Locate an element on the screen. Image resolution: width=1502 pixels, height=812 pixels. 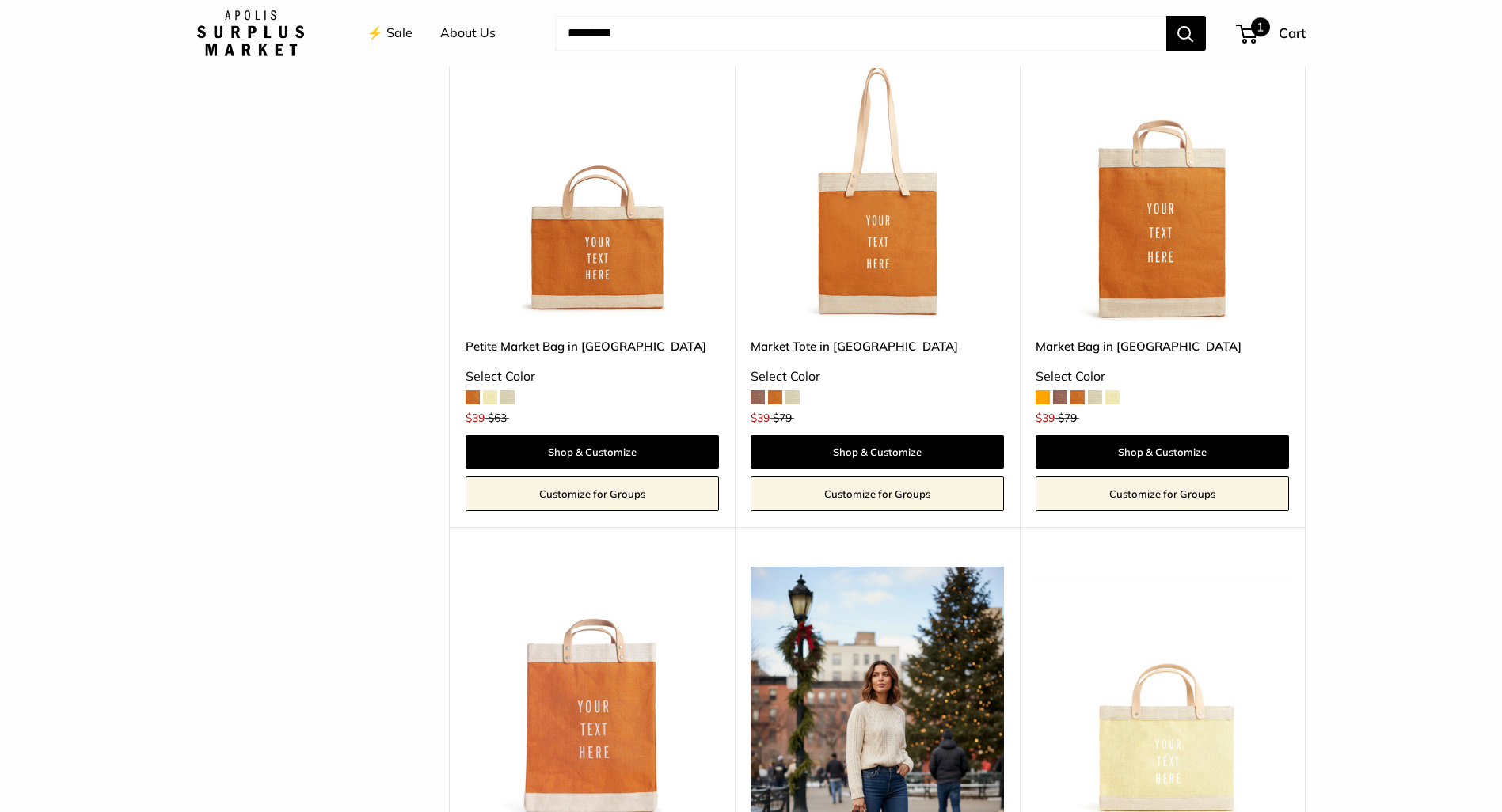
span: 1 is located at coordinates (1260, 27).